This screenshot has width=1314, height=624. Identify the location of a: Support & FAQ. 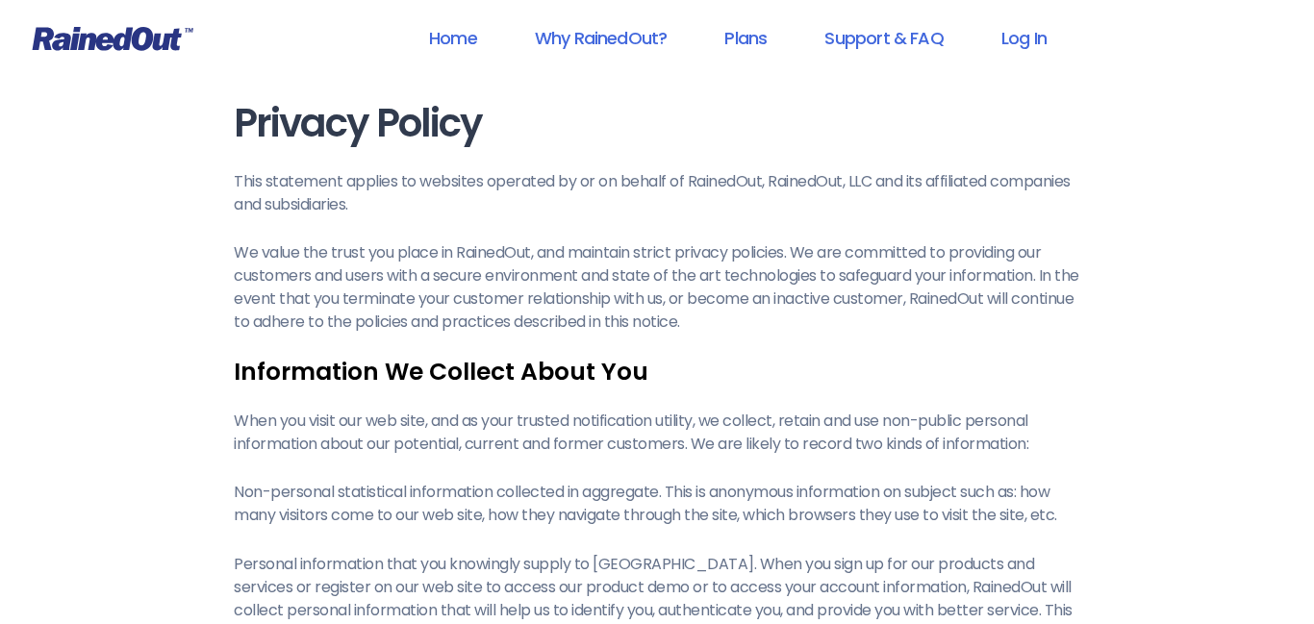
(883, 38).